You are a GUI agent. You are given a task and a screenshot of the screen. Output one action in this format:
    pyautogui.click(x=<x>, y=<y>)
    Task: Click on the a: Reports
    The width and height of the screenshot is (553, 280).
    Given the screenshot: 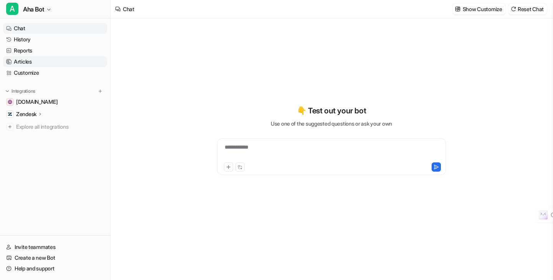 What is the action you would take?
    pyautogui.click(x=55, y=51)
    